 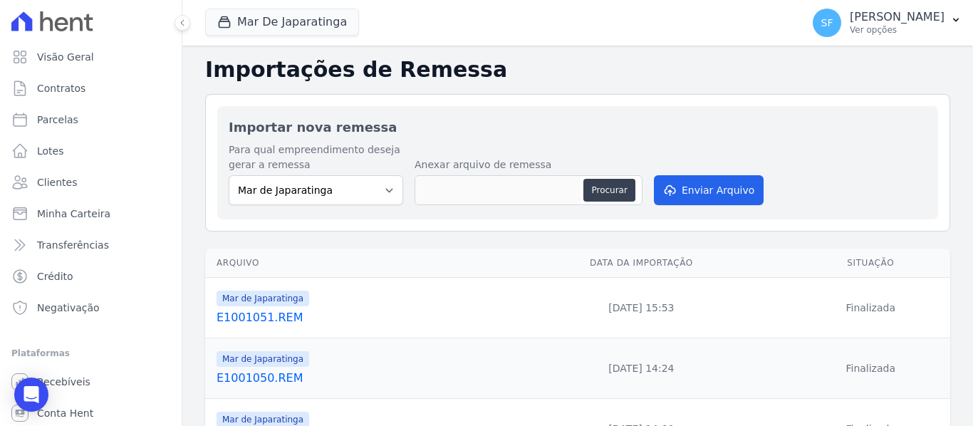 I want to click on a: Crédito, so click(x=90, y=276).